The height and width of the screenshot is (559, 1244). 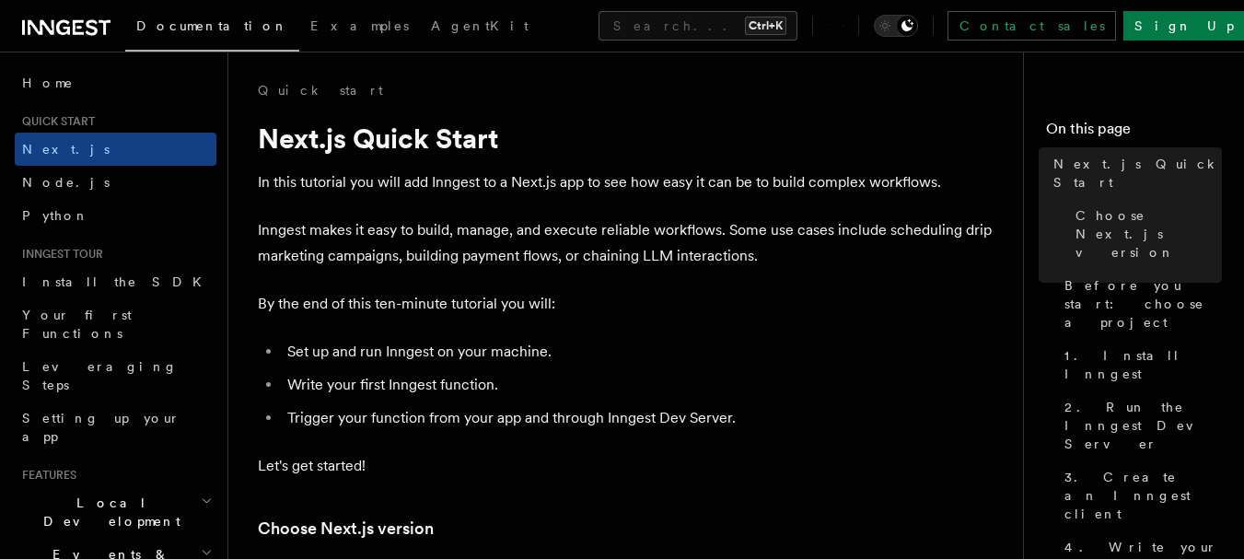 What do you see at coordinates (115, 216) in the screenshot?
I see `a: Python` at bounding box center [115, 216].